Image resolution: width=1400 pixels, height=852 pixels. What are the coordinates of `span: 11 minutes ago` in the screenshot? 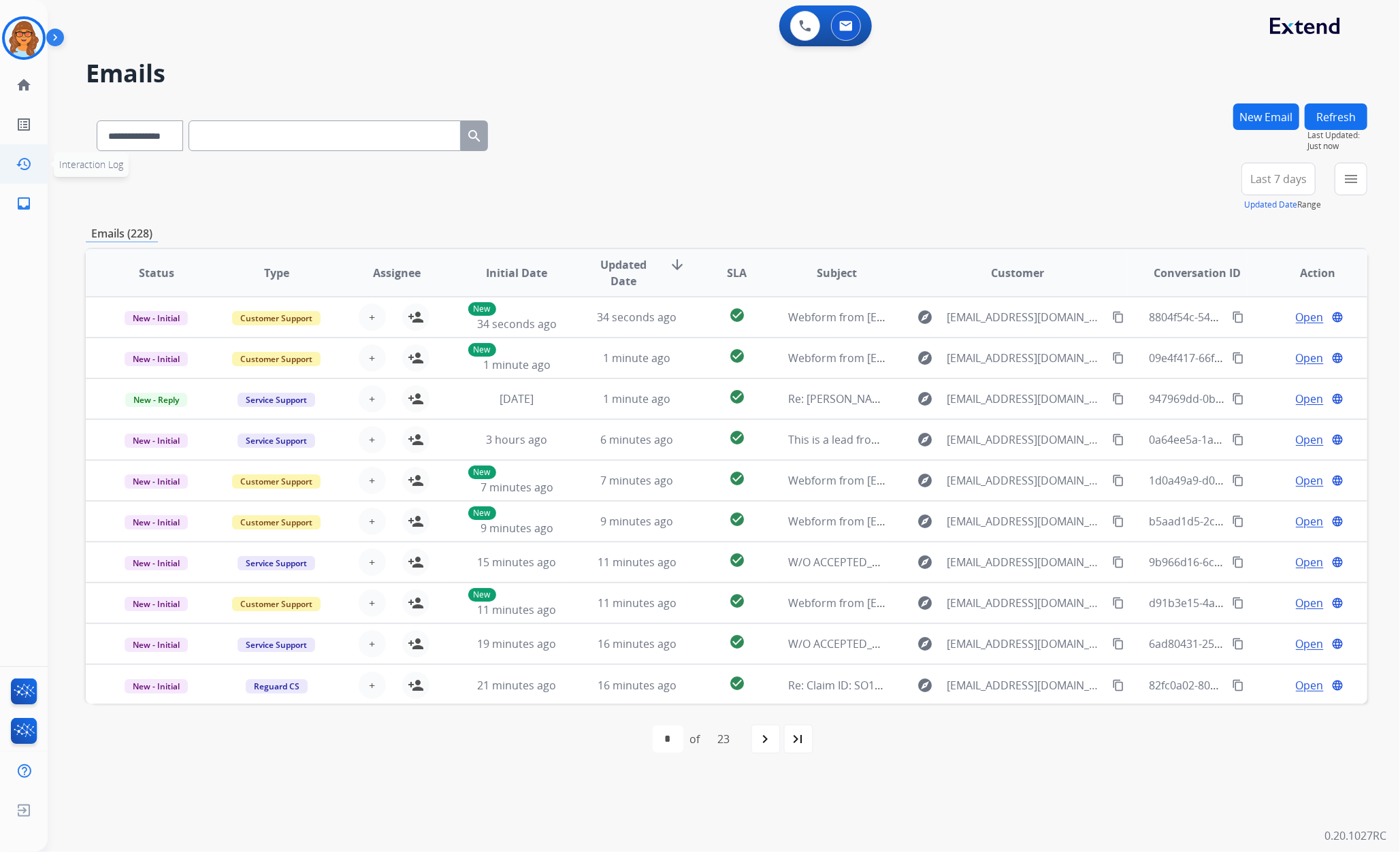 It's located at (516, 610).